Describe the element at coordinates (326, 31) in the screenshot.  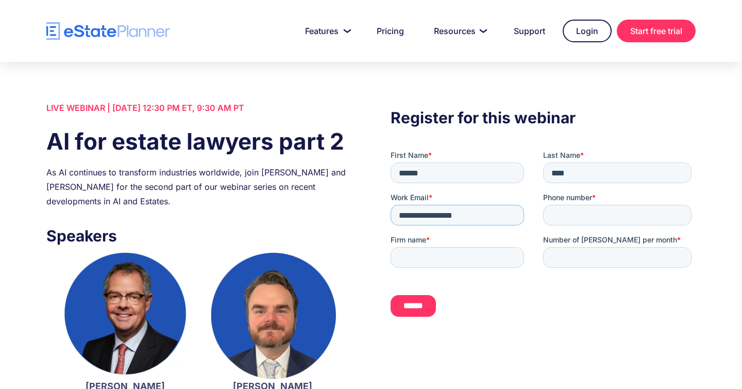
I see `a: Features` at that location.